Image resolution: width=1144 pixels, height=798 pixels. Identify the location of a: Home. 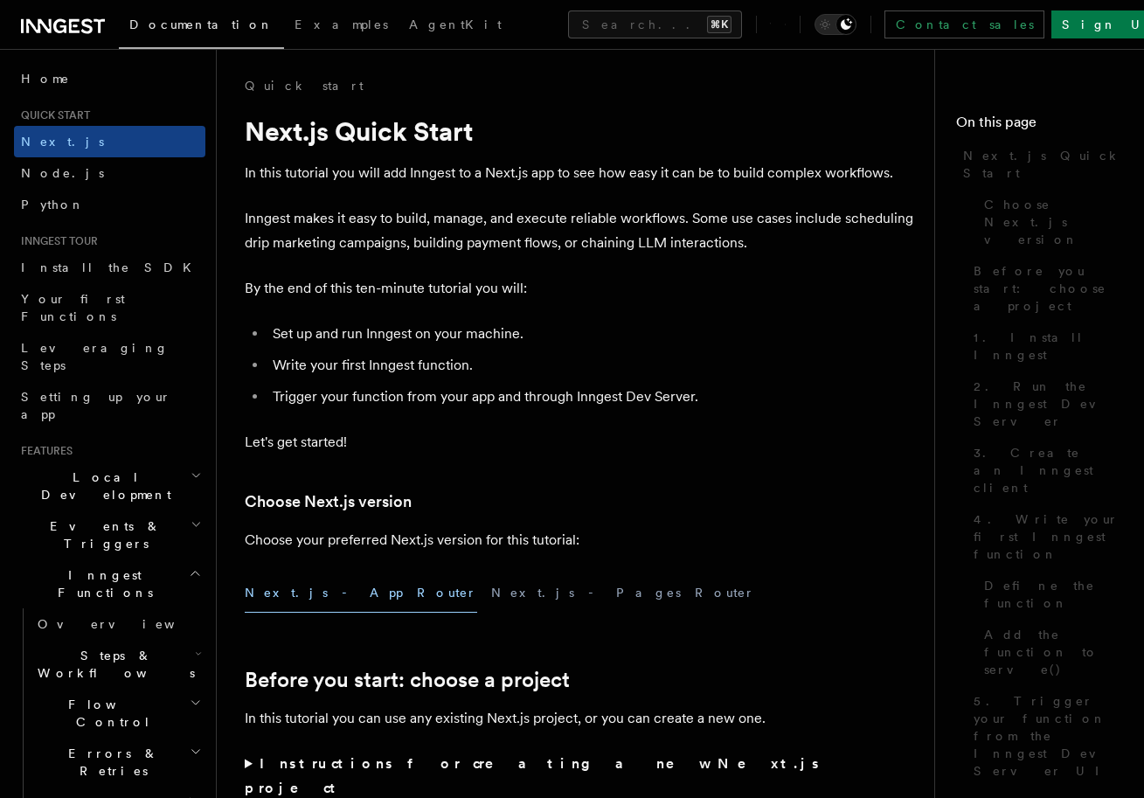
(109, 79).